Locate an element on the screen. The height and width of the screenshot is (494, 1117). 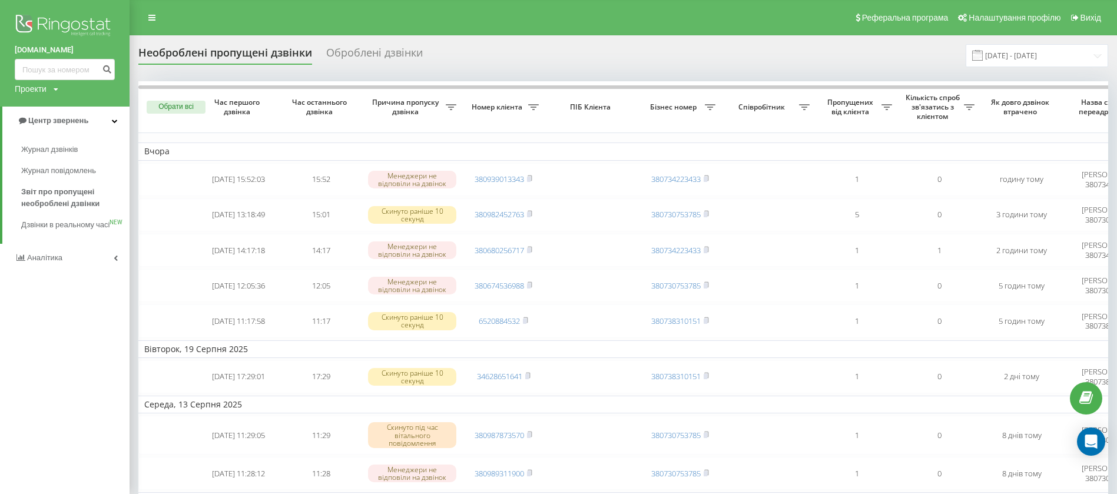
td: 11:17 is located at coordinates (321, 321).